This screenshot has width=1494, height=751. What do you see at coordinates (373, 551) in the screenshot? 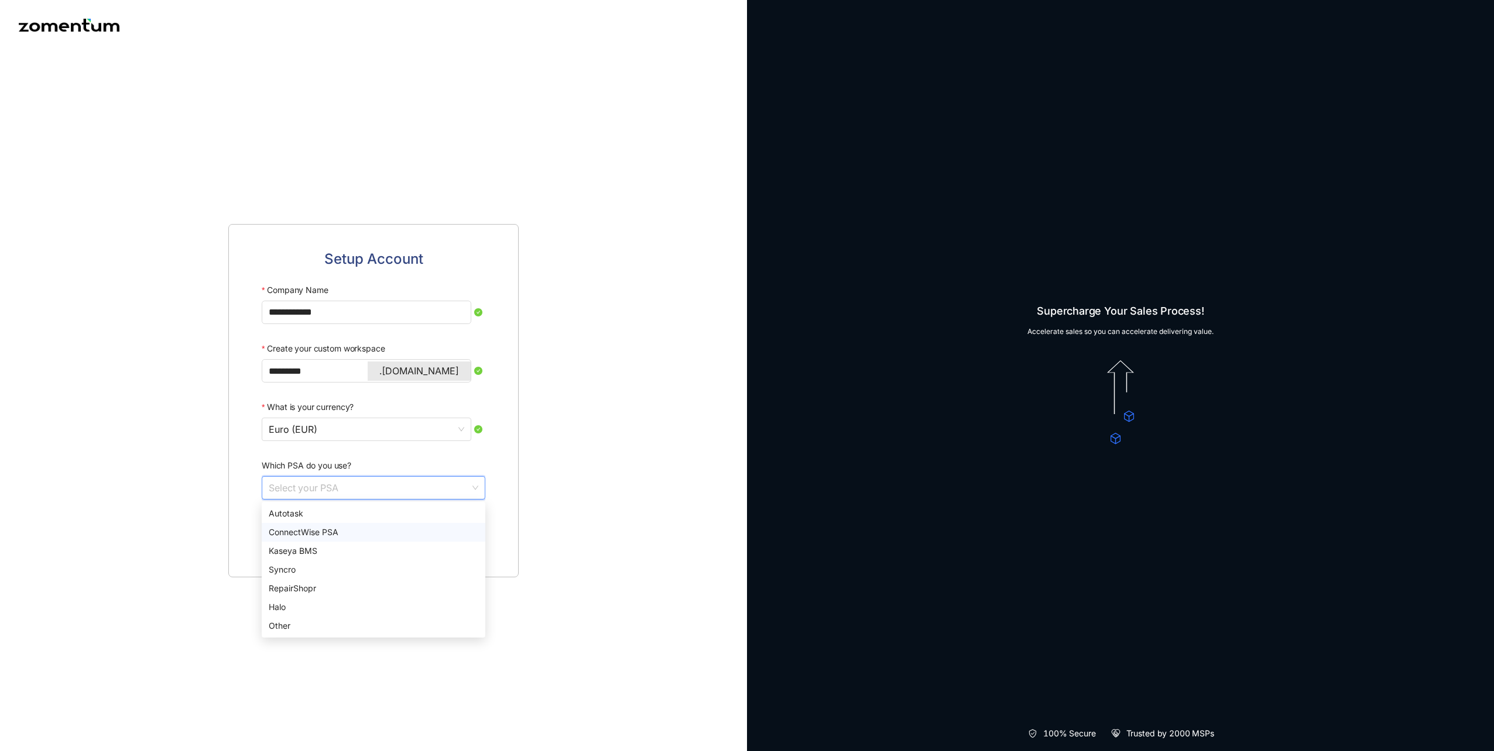
I see `div: Kaseya BMS` at bounding box center [373, 551].